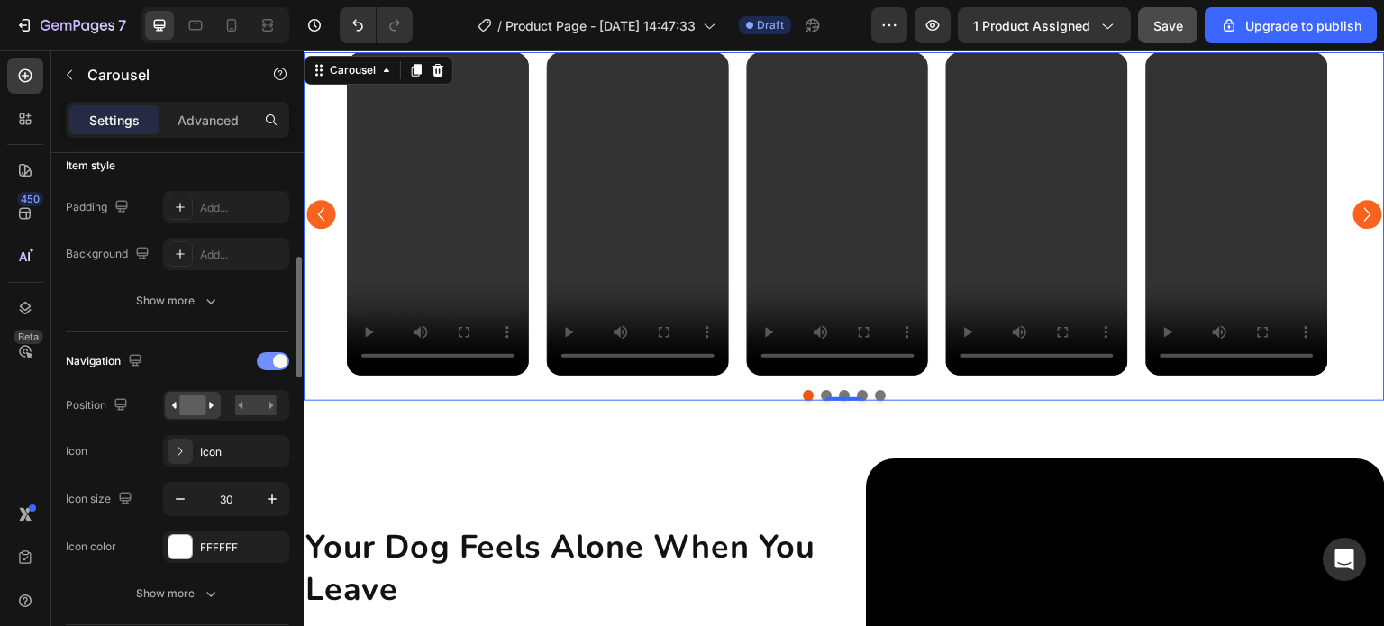 Image resolution: width=1384 pixels, height=626 pixels. I want to click on span: 1 product assigned, so click(1032, 25).